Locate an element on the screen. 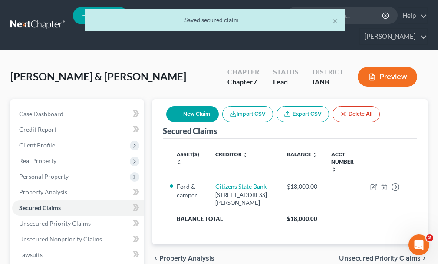 The height and width of the screenshot is (264, 438). a: Case Dashboard is located at coordinates (78, 114).